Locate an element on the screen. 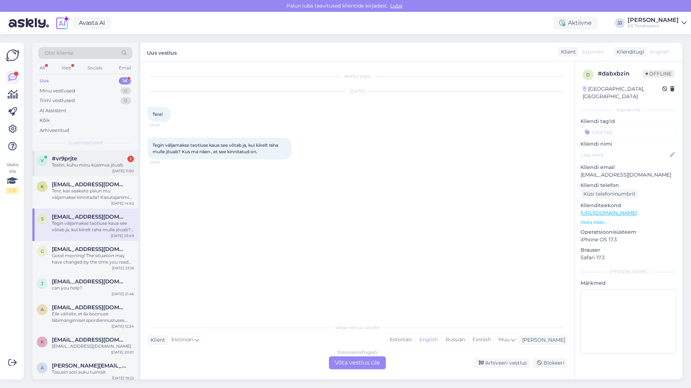  div: Kõik is located at coordinates (45, 121).